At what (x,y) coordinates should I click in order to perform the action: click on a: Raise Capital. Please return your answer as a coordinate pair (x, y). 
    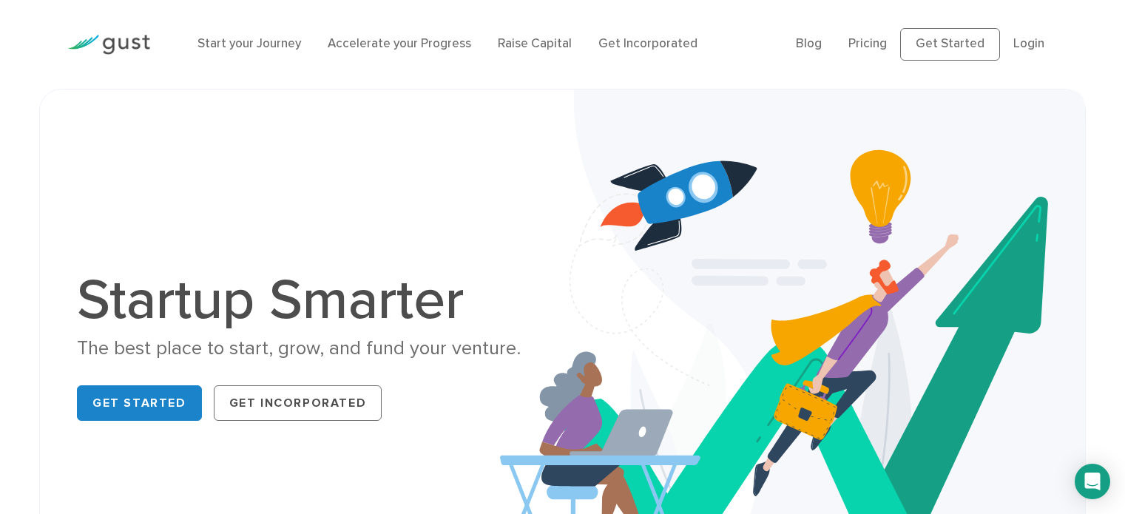
    Looking at the image, I should click on (535, 44).